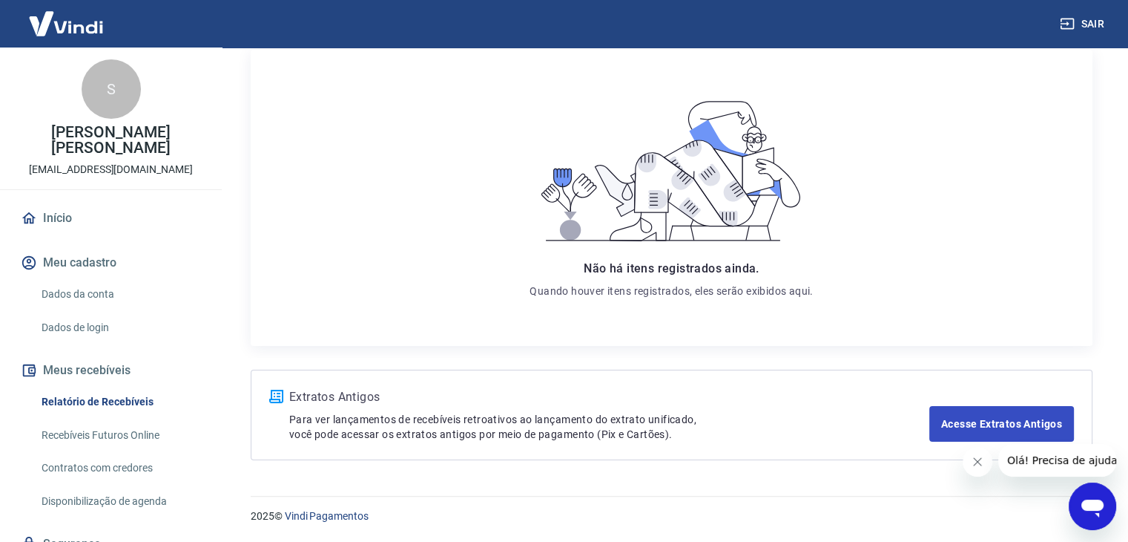 This screenshot has height=542, width=1128. I want to click on button: Sair, so click(1084, 24).